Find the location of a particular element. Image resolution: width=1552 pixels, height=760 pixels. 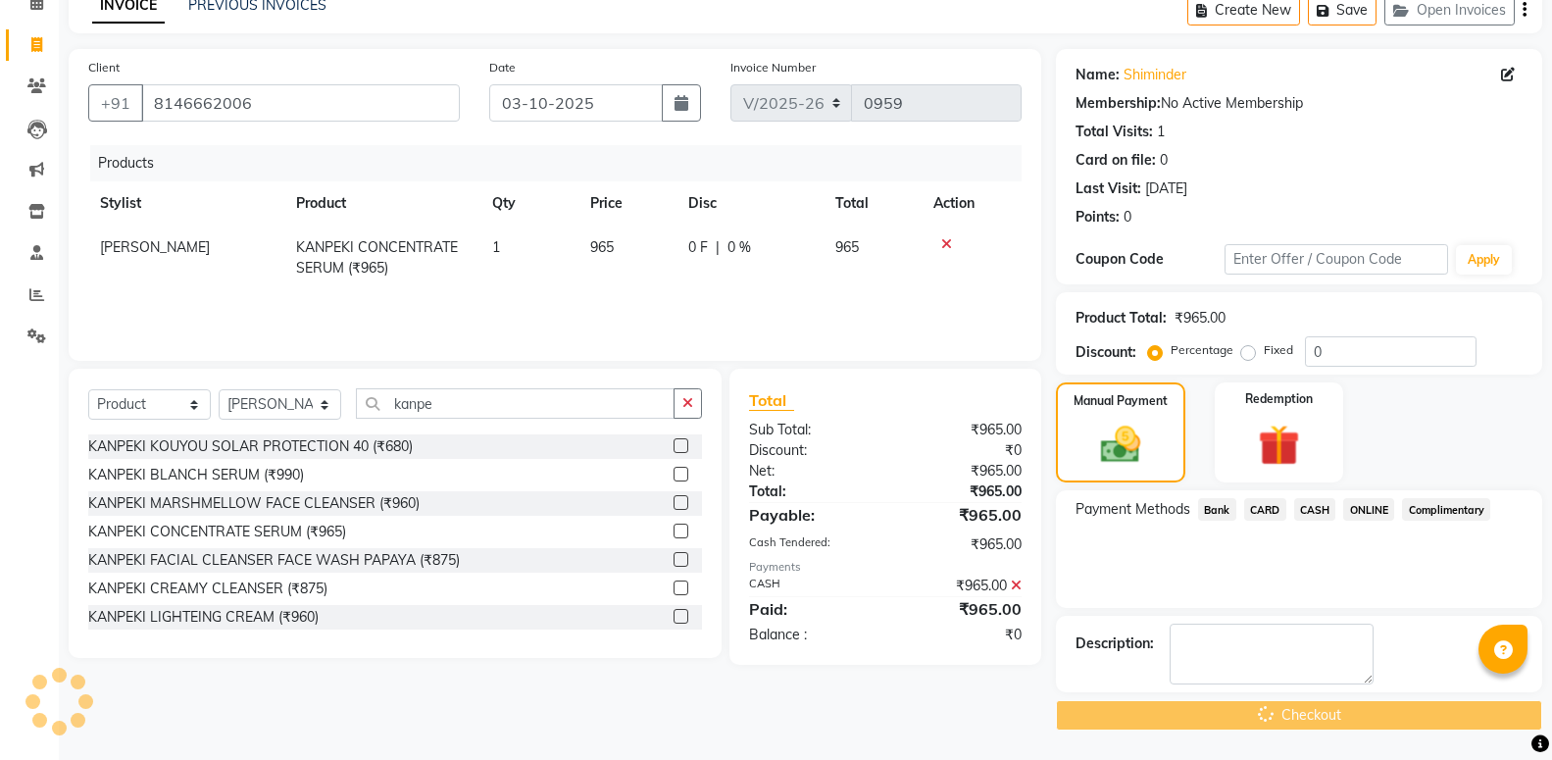

div: KANPEKI MARSHMELLOW FACE CLEANSER (₹960) is located at coordinates (254, 503).